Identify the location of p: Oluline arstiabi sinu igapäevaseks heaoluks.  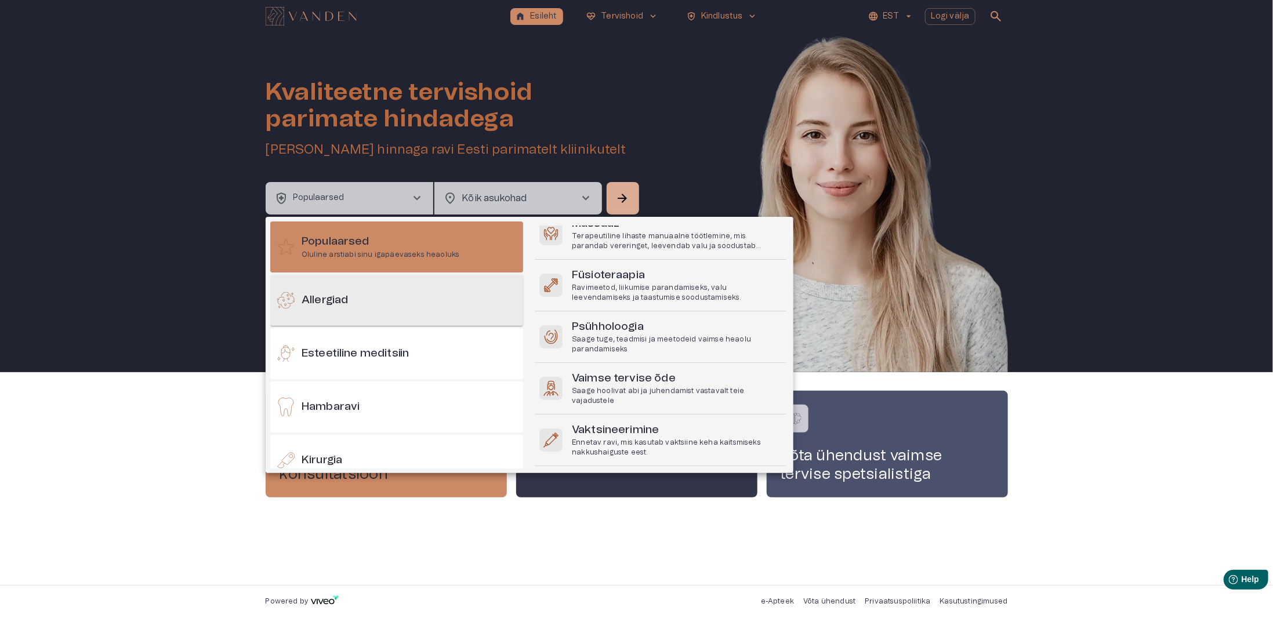
(380, 255).